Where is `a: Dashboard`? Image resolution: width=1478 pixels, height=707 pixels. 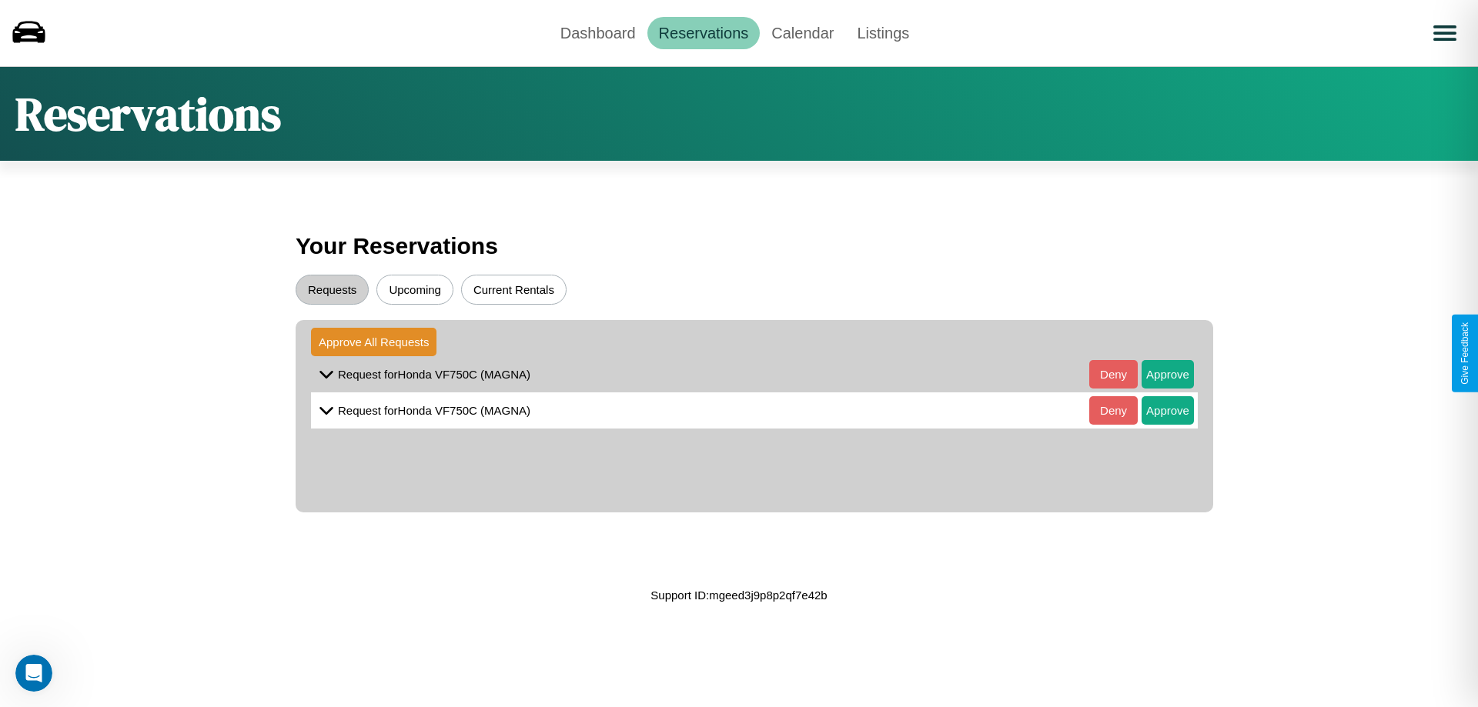 a: Dashboard is located at coordinates (598, 33).